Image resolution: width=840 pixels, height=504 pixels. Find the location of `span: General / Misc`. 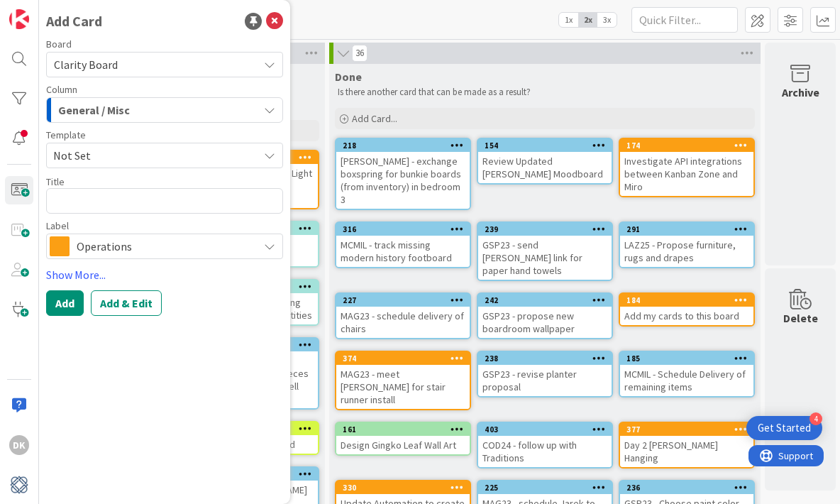

span: General / Misc is located at coordinates (94, 110).